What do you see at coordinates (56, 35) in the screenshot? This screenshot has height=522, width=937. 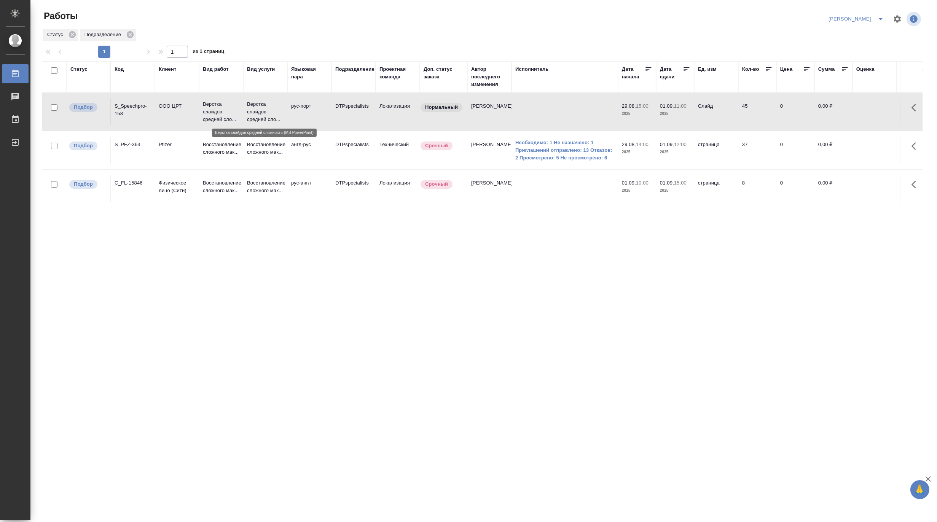 I see `p: Статус` at bounding box center [56, 35].